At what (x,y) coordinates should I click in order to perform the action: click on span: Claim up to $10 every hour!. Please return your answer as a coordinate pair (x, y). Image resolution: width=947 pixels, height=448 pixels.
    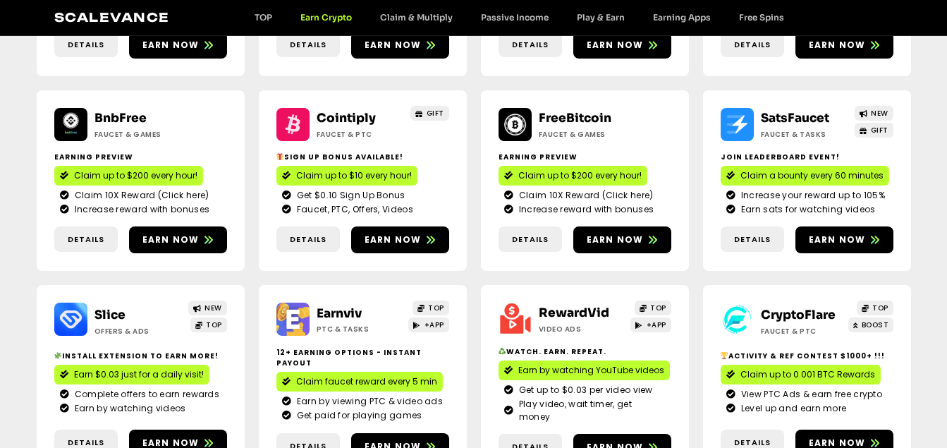
    Looking at the image, I should click on (354, 176).